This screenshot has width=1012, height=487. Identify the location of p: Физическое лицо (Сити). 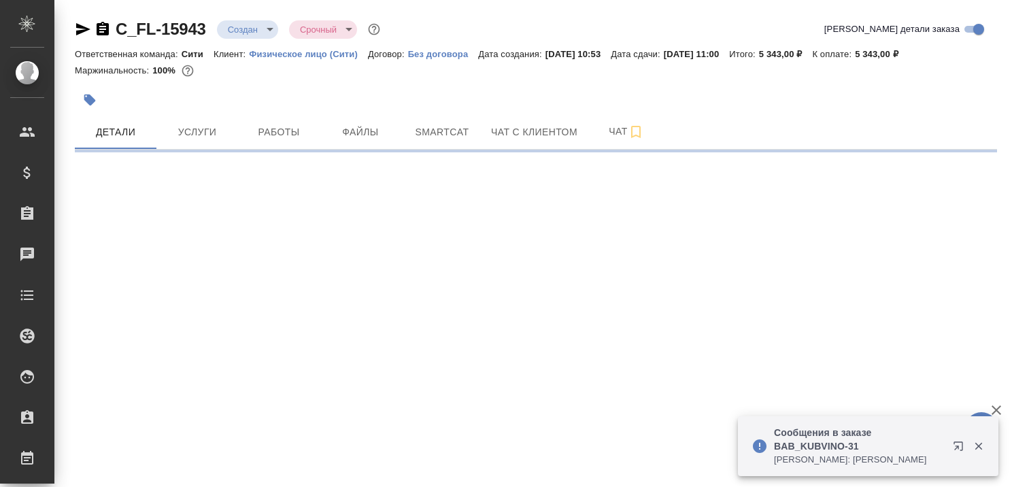
(308, 54).